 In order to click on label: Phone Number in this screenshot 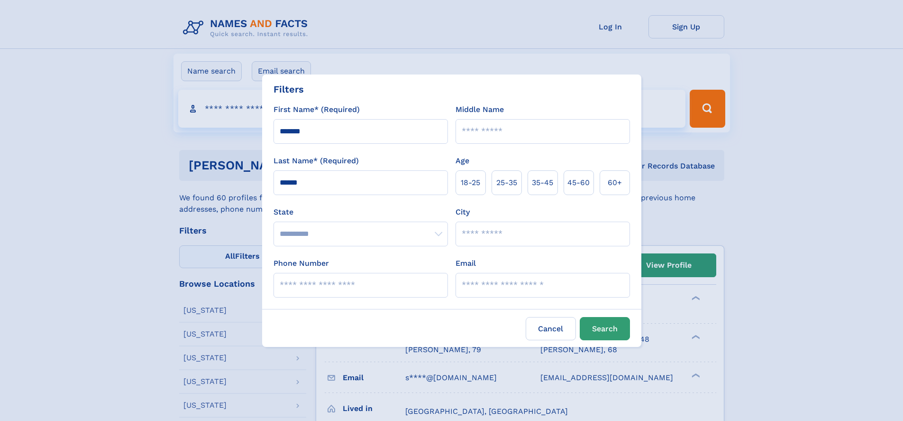, I will do `click(301, 263)`.